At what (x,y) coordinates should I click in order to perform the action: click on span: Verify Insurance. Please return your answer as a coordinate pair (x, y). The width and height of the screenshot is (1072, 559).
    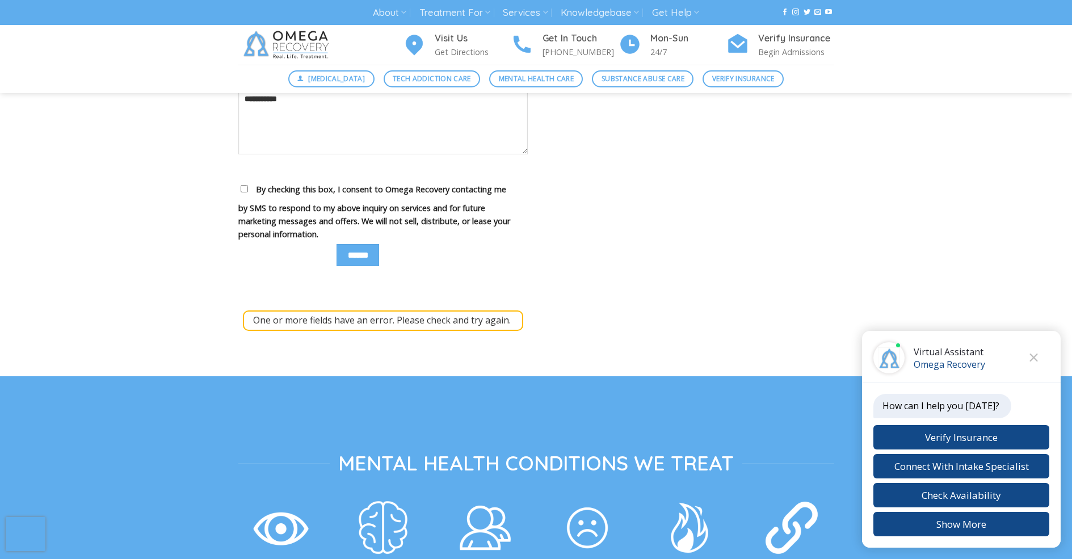
    Looking at the image, I should click on (743, 78).